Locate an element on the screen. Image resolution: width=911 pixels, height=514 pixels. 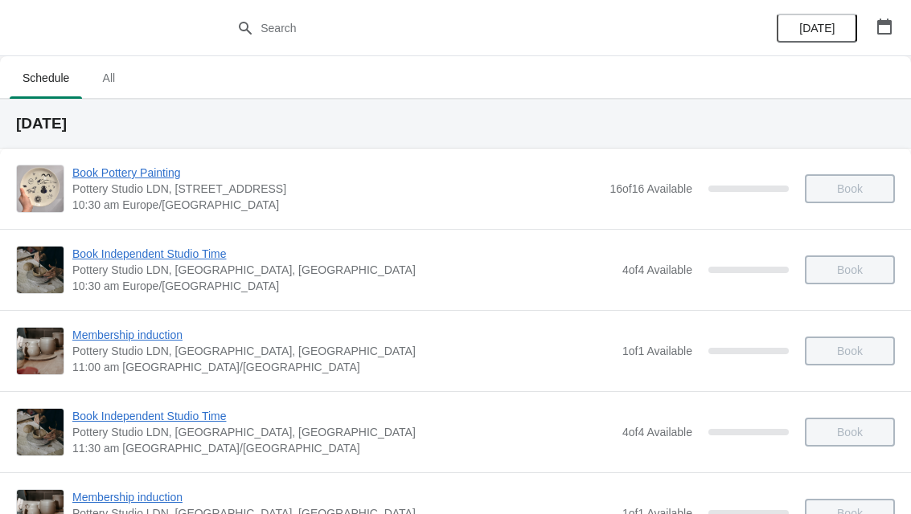
span: Schedule is located at coordinates (46, 78).